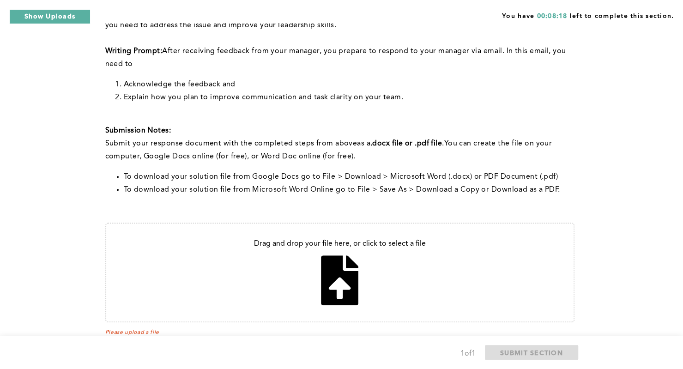 Image resolution: width=683 pixels, height=369 pixels. I want to click on span: as a, so click(363, 144).